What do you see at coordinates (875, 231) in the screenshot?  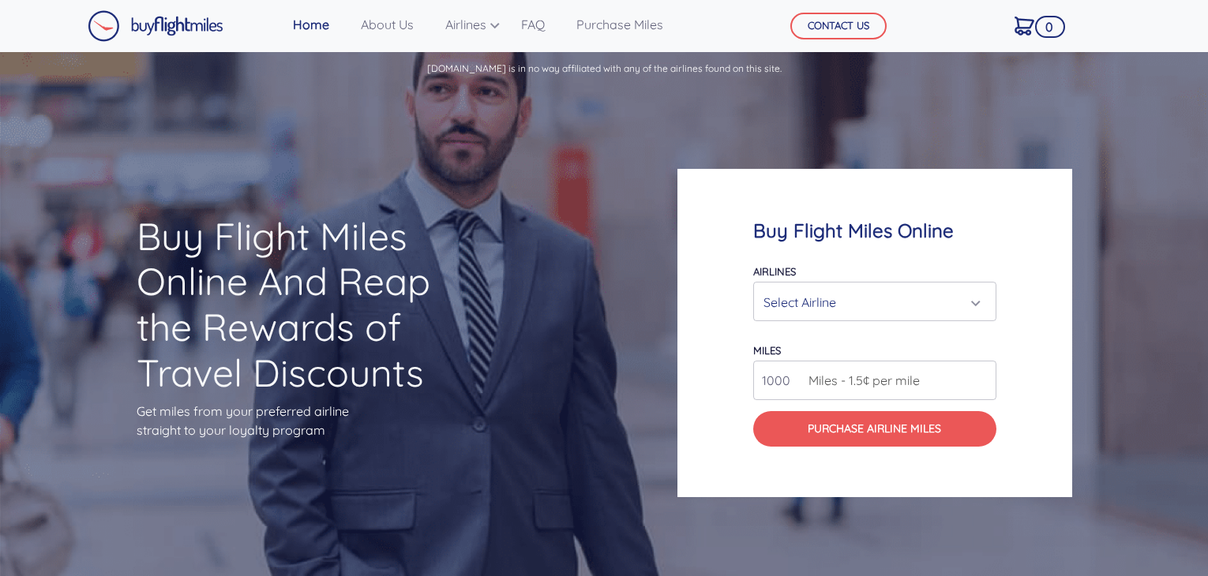 I see `h4: Buy Flight Miles Online` at bounding box center [875, 231].